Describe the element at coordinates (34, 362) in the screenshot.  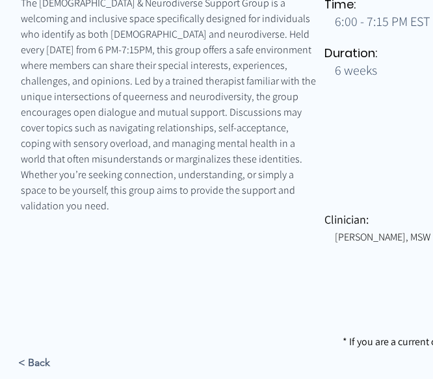
I see `span: < Back` at that location.